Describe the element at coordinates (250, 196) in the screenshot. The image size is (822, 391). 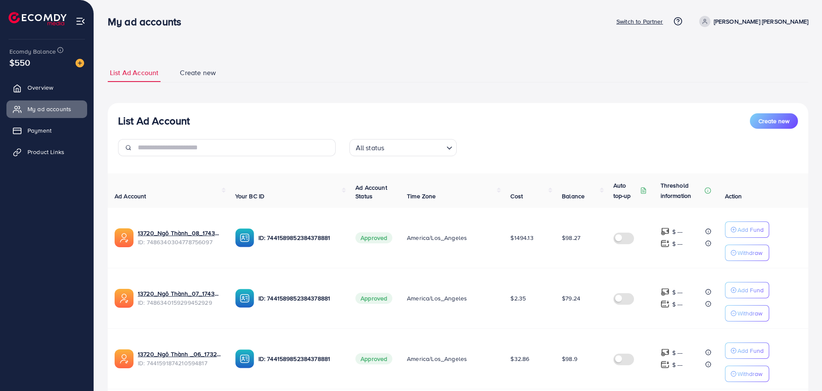
I see `span: Your BC ID` at that location.